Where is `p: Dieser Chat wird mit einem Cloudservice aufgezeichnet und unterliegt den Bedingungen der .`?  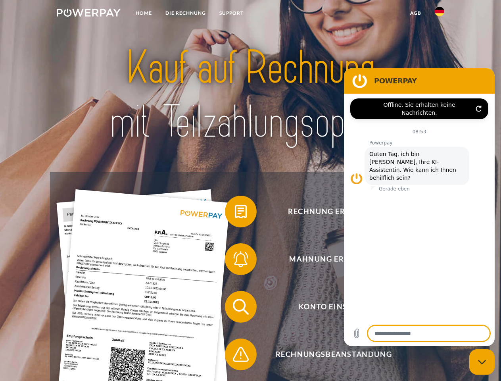
p: Dieser Chat wird mit einem Cloudservice aufgezeichnet und unterliegt den Bedingungen der . is located at coordinates (75, 41).